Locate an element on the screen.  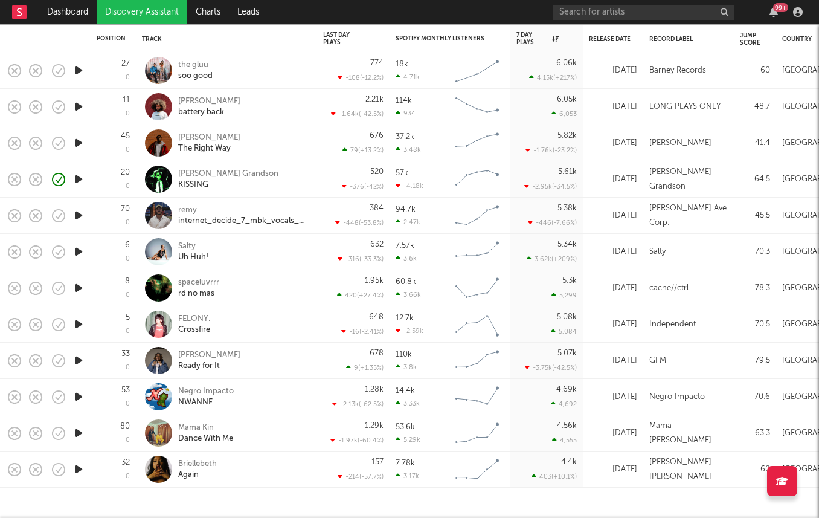
div: Salty is located at coordinates (193, 247).